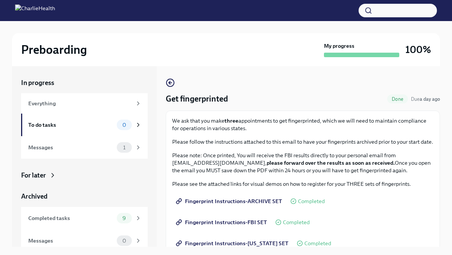 The width and height of the screenshot is (452, 255). What do you see at coordinates (303, 125) in the screenshot?
I see `p: We ask that you make appointments to get fingerprinted, which we will need to maintain compliance...` at bounding box center [303, 125].